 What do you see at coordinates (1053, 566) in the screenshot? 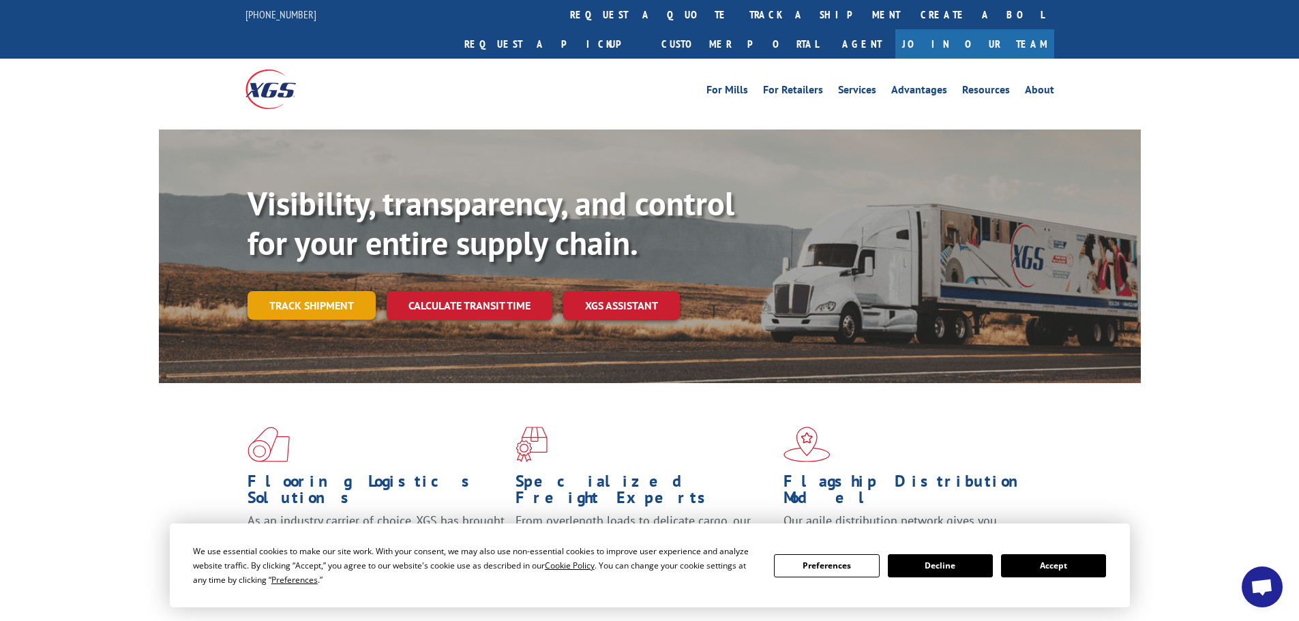
I see `button: Accept` at bounding box center [1053, 566].